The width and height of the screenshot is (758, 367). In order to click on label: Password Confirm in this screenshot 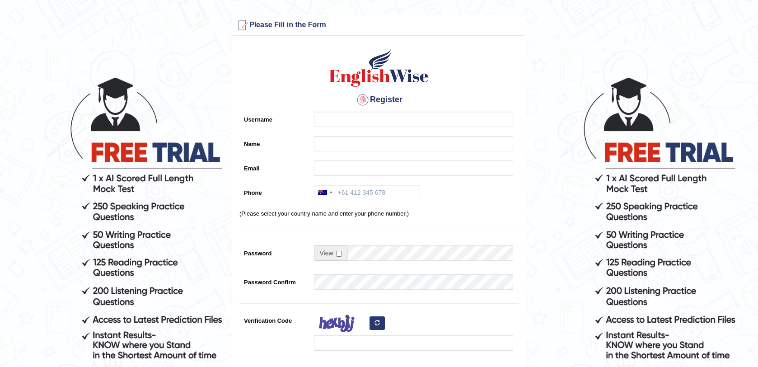, I will do `click(274, 280)`.